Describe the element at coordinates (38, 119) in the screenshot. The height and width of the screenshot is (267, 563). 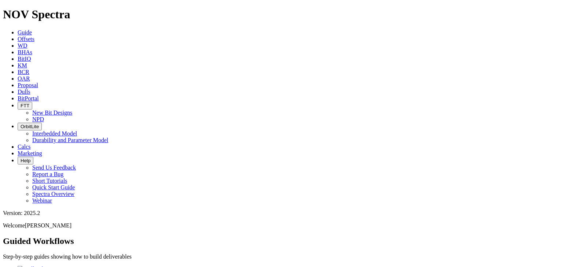
I see `a: NPD` at that location.